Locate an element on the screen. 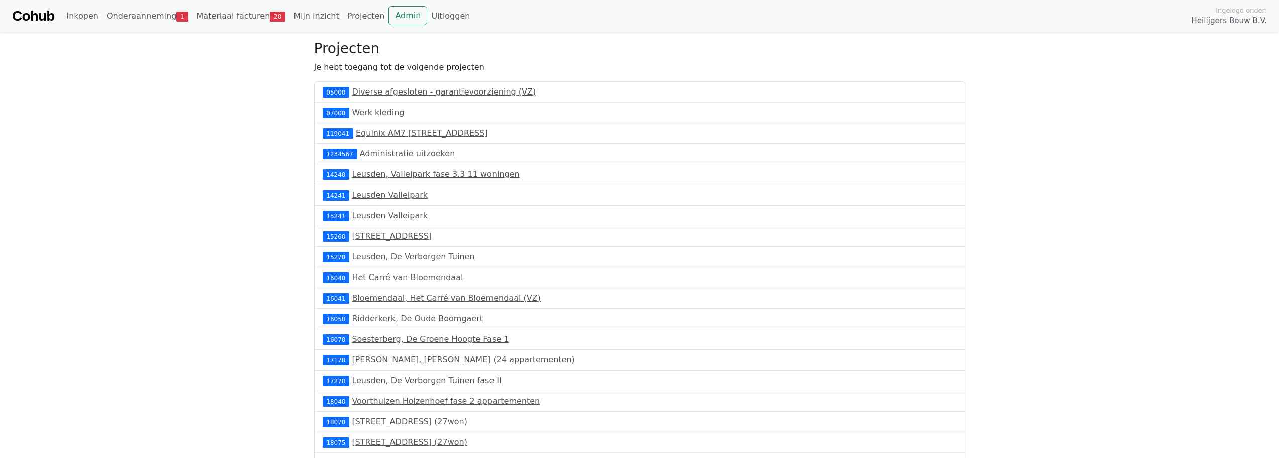 The height and width of the screenshot is (458, 1279). a: Mijn inzicht is located at coordinates (316, 16).